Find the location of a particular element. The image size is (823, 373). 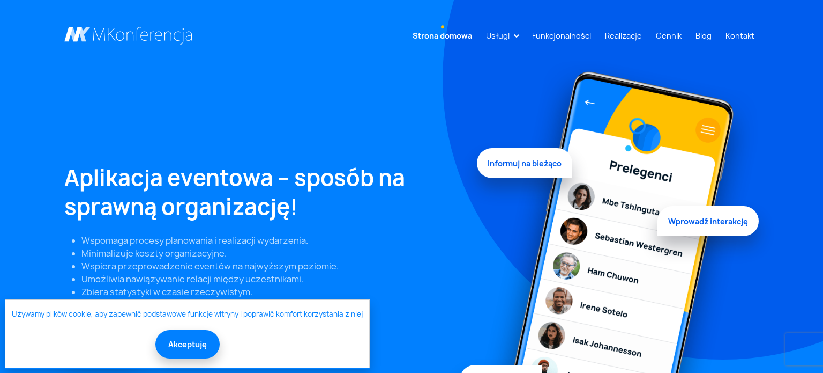

a: Kontakt is located at coordinates (740, 35).